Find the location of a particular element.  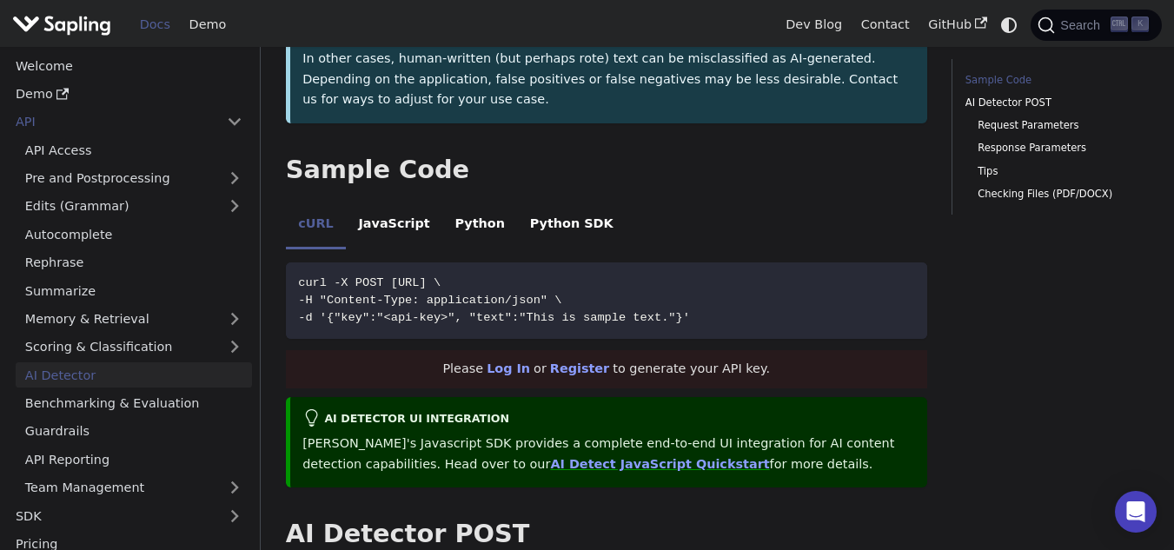

a: Docs is located at coordinates (155, 24).